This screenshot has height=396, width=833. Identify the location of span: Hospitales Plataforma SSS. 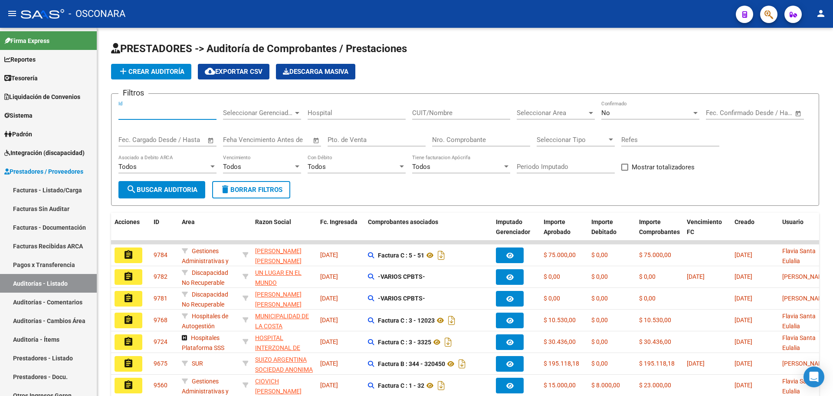
(203, 342).